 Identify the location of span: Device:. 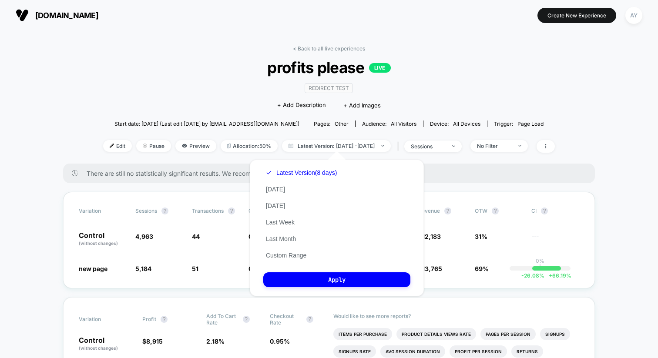
(455, 124).